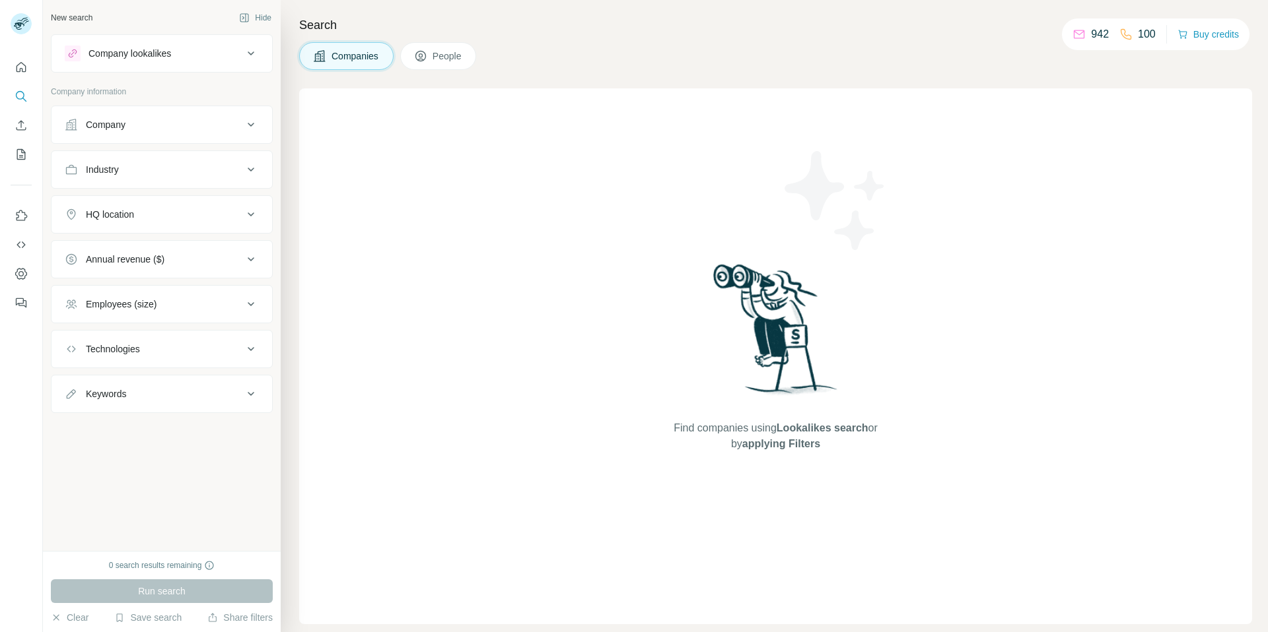  Describe the element at coordinates (21, 303) in the screenshot. I see `button: Feedback` at that location.